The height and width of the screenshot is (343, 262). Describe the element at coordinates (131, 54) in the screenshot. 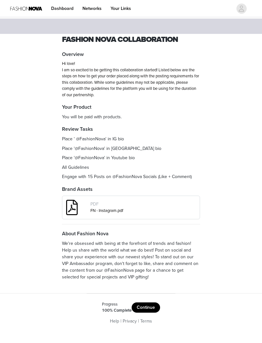

I see `h4: Overview` at that location.